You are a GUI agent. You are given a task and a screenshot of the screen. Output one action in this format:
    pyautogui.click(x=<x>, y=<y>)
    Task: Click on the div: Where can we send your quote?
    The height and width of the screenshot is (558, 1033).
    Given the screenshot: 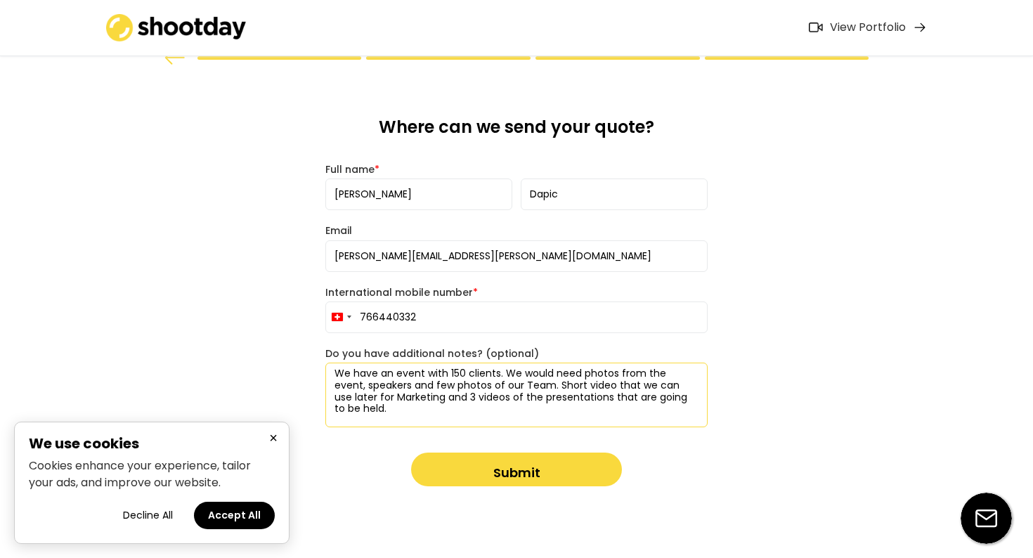 What is the action you would take?
    pyautogui.click(x=516, y=132)
    